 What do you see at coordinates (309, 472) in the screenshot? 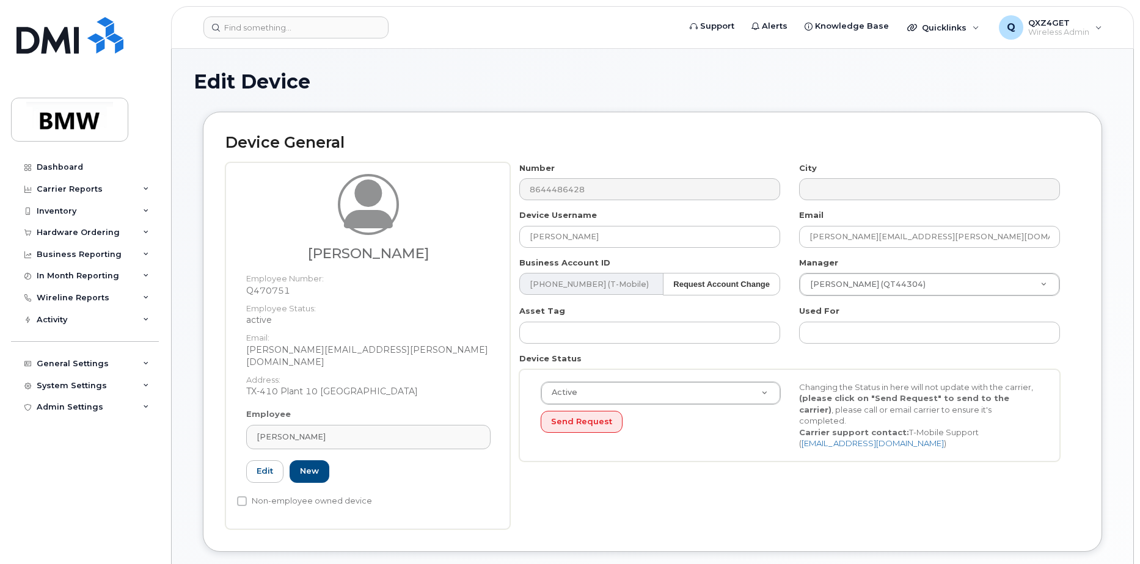
I see `a: New` at bounding box center [309, 472].